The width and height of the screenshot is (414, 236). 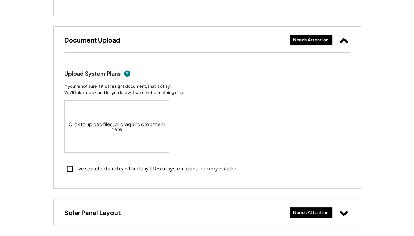 What do you see at coordinates (117, 127) in the screenshot?
I see `div: Click to upload files, or drag and drop them here` at bounding box center [117, 127].